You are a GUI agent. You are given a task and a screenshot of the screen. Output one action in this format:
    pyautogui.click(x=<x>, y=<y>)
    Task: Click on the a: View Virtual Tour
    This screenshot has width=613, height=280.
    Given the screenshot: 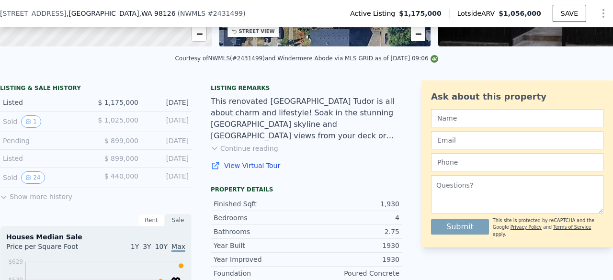 What is the action you would take?
    pyautogui.click(x=306, y=166)
    